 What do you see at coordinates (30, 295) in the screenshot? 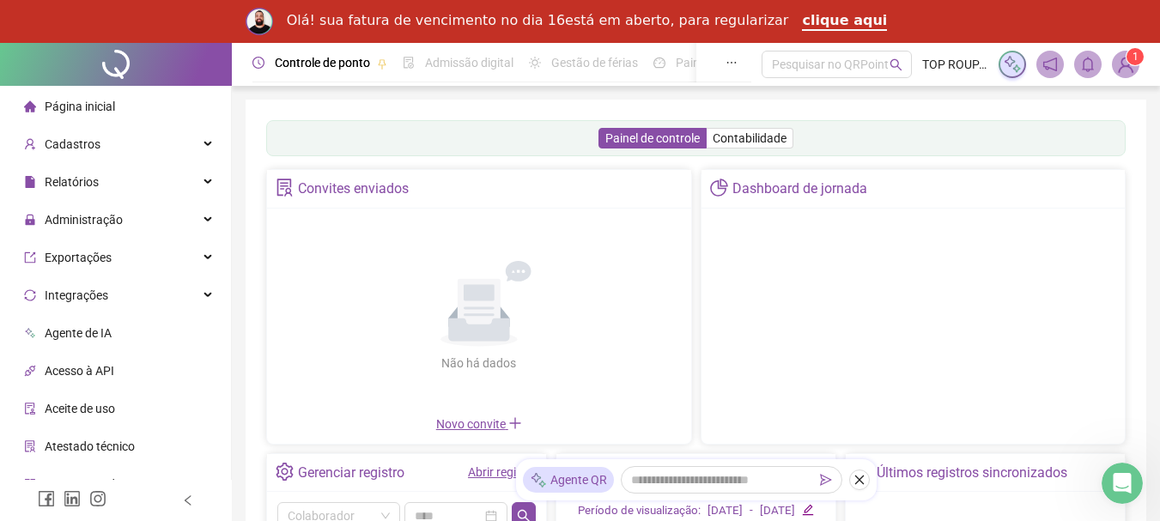
I see `span: sync` at bounding box center [30, 295].